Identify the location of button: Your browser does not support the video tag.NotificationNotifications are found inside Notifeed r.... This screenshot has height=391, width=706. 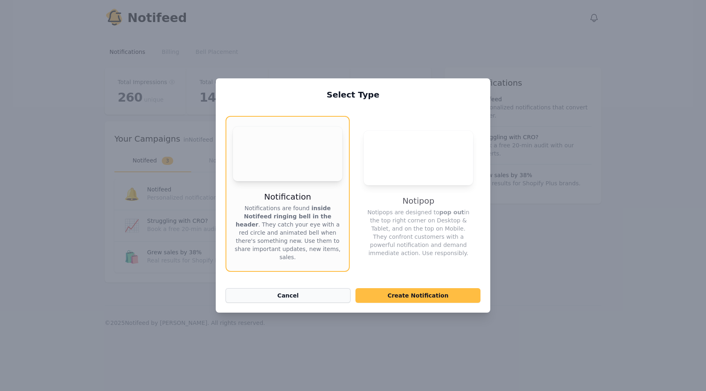
(288, 194).